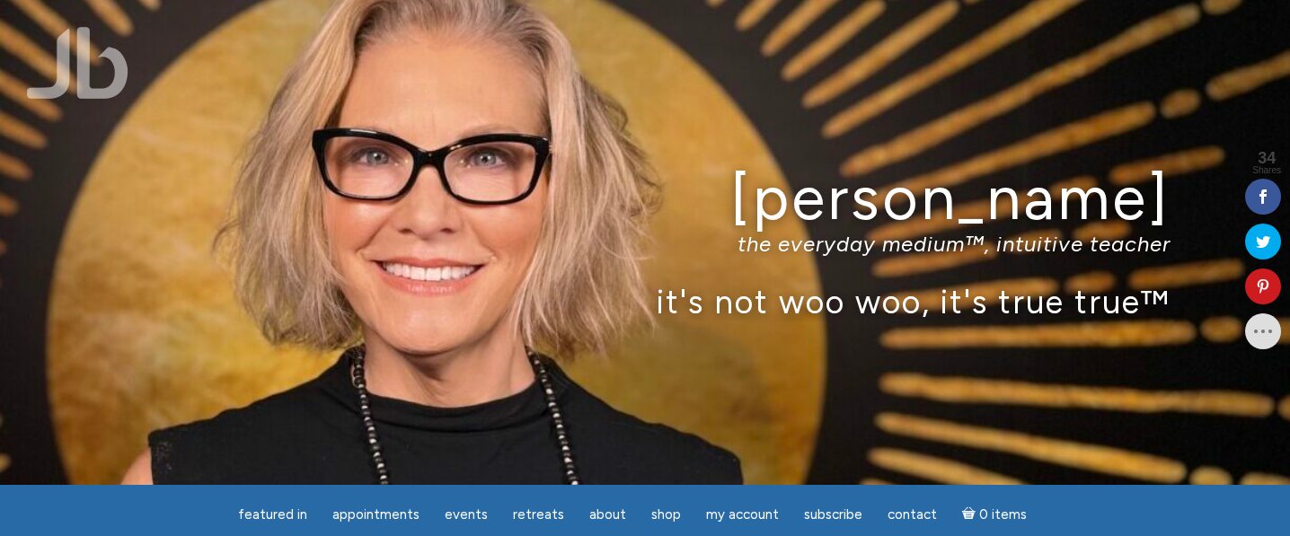  I want to click on a: Cart0 items, so click(994, 514).